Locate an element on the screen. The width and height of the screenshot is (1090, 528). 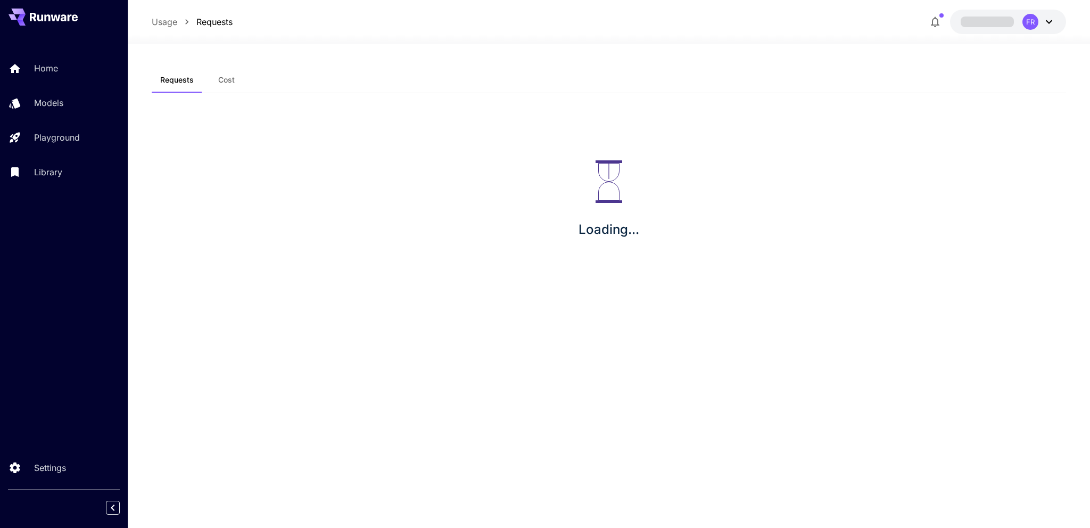
p: Loading... is located at coordinates (609, 229).